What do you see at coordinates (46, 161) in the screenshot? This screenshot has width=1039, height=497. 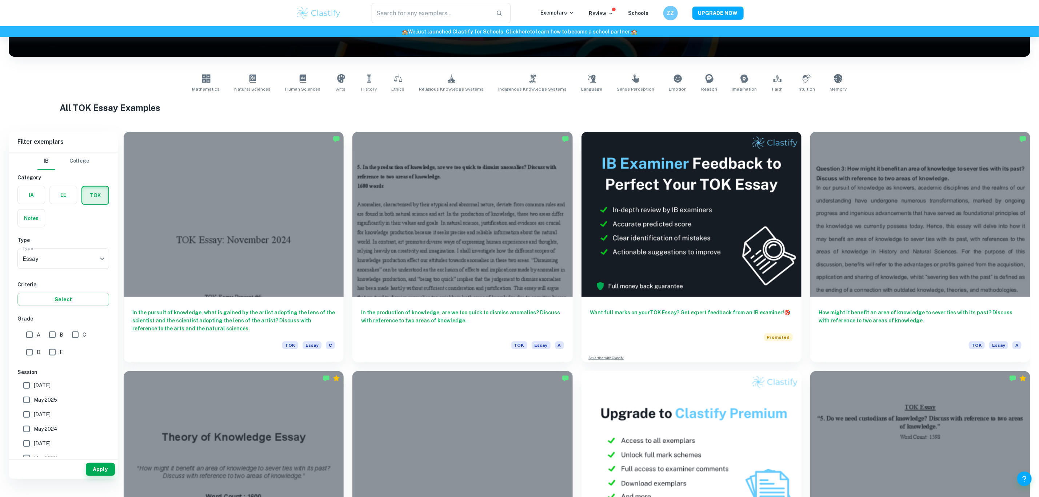 I see `button: IB` at bounding box center [46, 161].